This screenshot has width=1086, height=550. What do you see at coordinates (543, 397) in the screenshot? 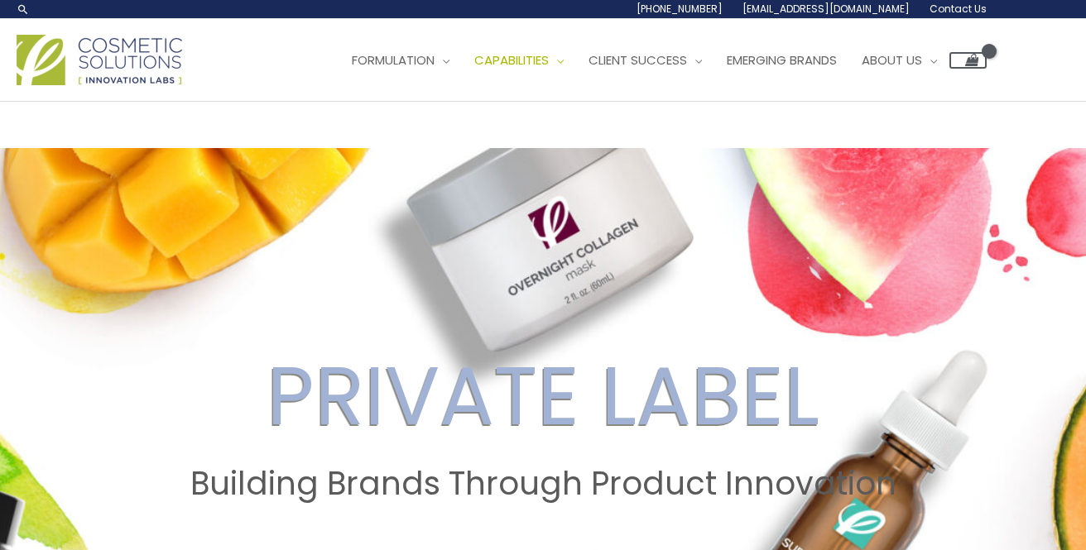
I see `h2: PRIVATE LABEL` at bounding box center [543, 397].